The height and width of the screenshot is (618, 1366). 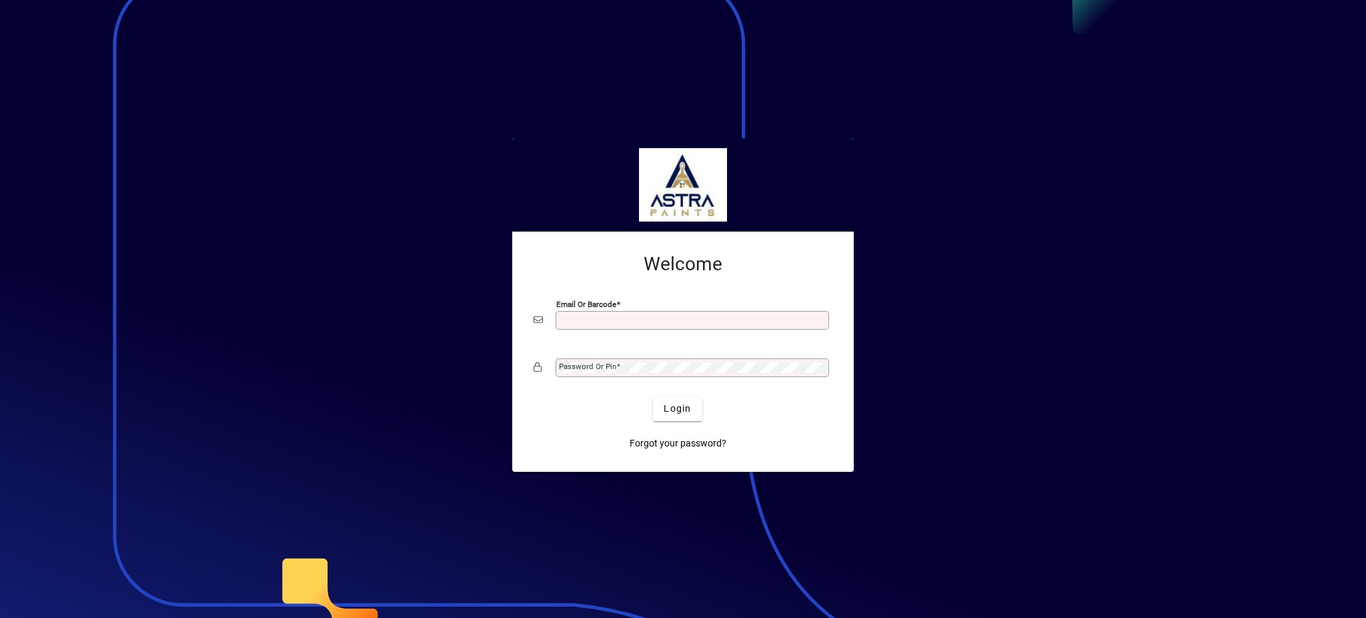 I want to click on mat-label: Email or Barcode, so click(x=586, y=304).